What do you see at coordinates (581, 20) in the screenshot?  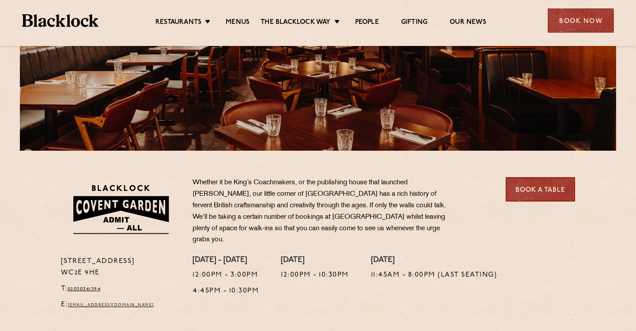 I see `div: Book Now` at bounding box center [581, 20].